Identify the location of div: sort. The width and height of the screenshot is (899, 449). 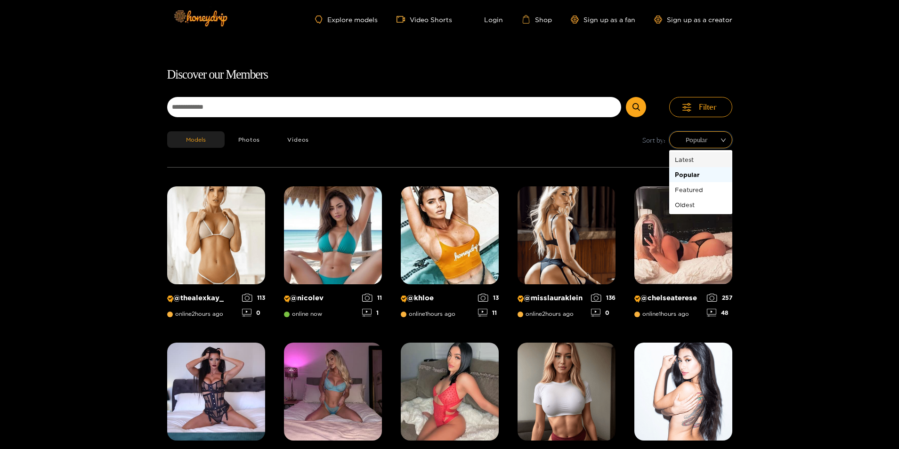
(701, 140).